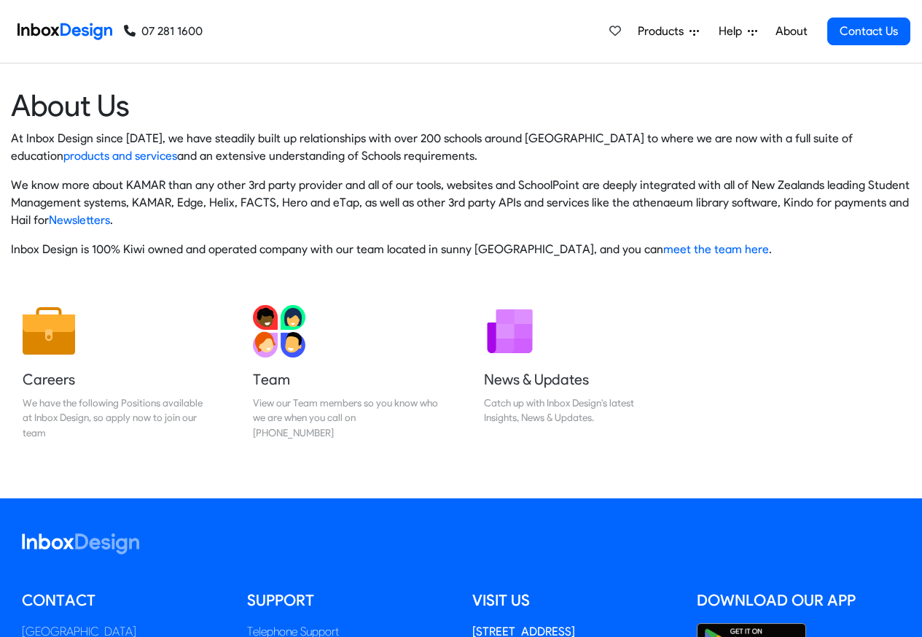 The image size is (922, 637). I want to click on a: Help, so click(738, 31).